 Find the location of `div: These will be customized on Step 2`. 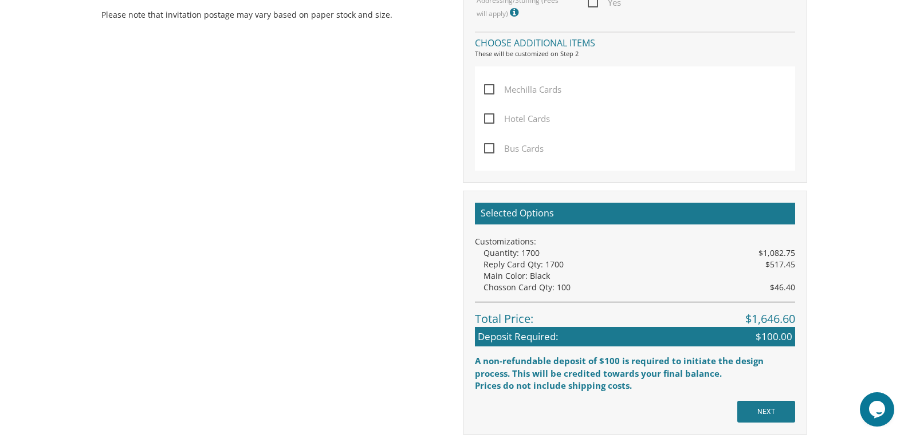

div: These will be customized on Step 2 is located at coordinates (635, 54).